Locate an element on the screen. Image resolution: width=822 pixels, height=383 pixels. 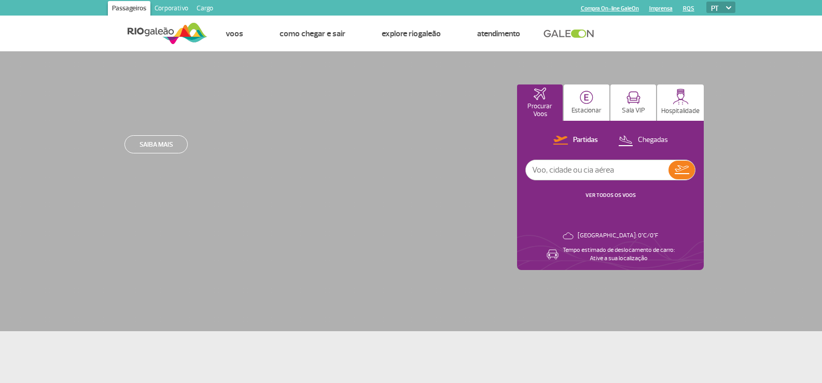
p: Tempo estimado de deslocamento de carro: Ative a sua localização is located at coordinates (619, 255).